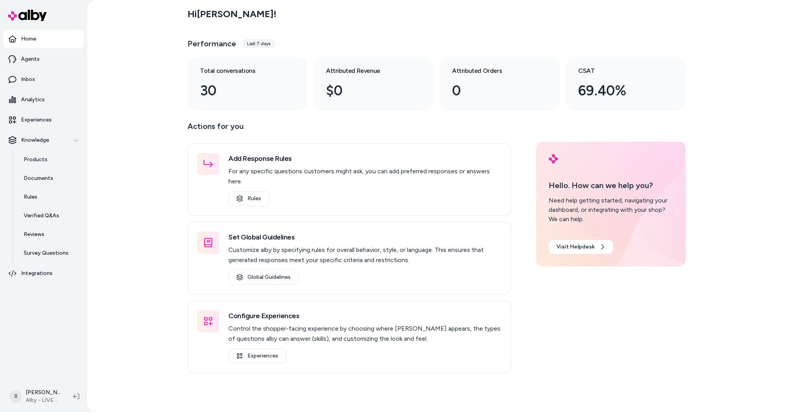  I want to click on p: Agents, so click(30, 59).